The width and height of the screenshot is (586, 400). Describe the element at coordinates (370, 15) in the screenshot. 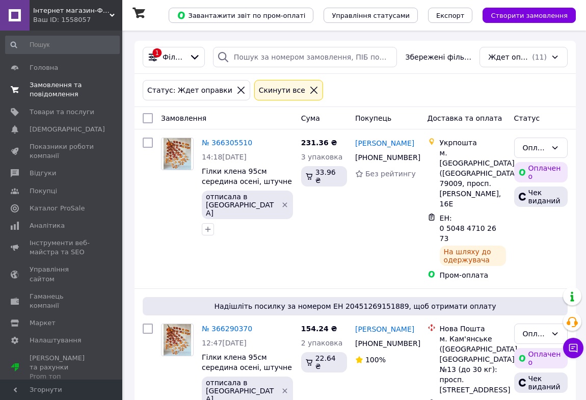

I see `button: Управління статусами` at that location.